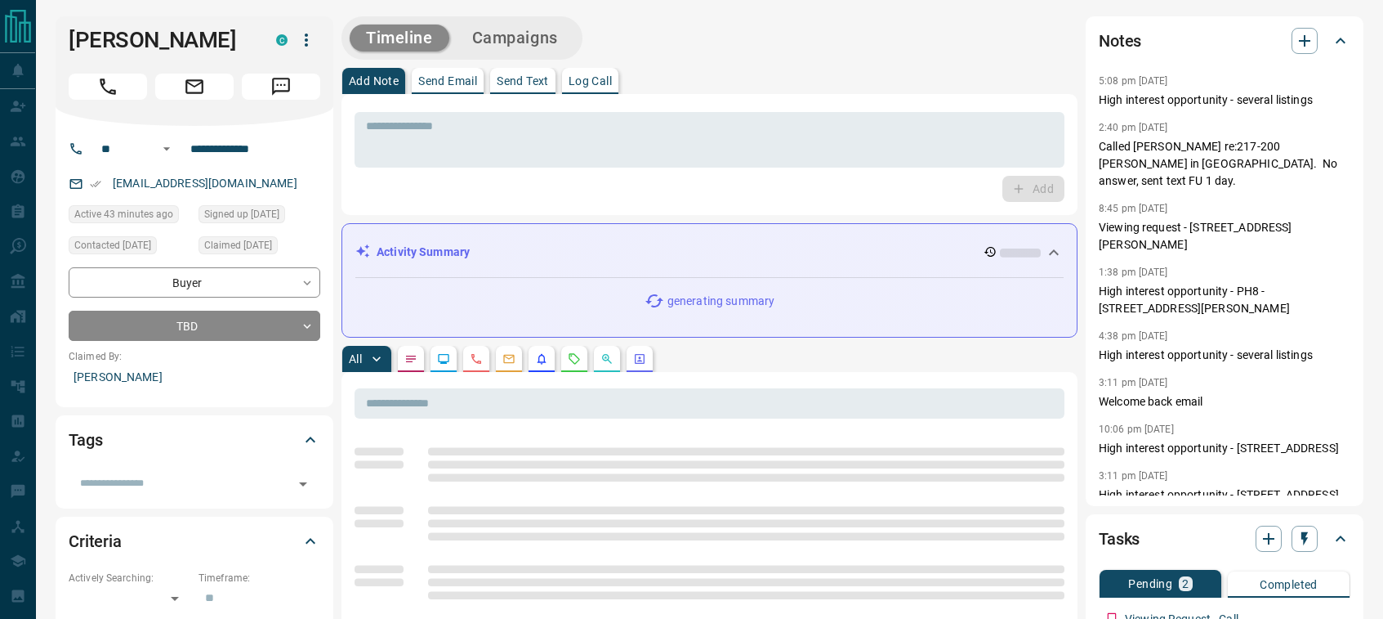 This screenshot has width=1383, height=619. I want to click on p: Pending, so click(1151, 583).